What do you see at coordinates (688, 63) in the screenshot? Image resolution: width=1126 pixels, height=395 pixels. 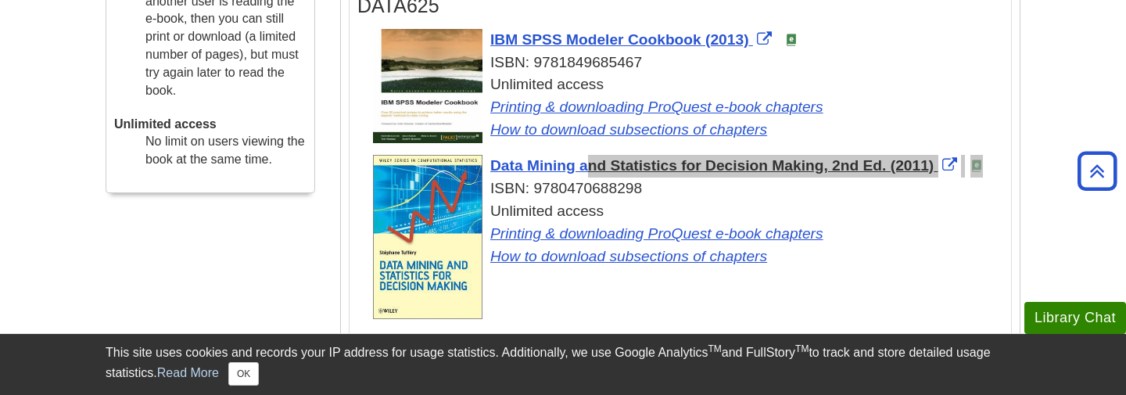 I see `div: ISBN: 9781849685467` at bounding box center [688, 63].